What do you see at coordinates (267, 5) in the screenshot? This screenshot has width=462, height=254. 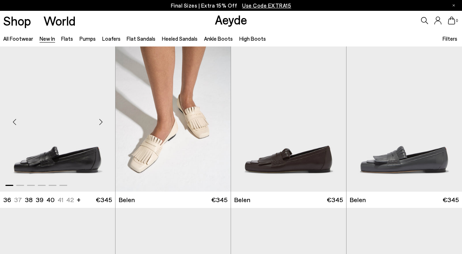 I see `span: Navigate to /collections/ss25-final-sizes` at bounding box center [267, 5].